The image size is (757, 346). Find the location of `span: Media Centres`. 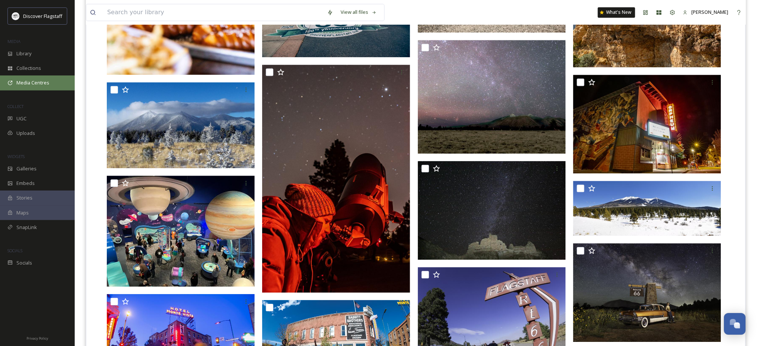

span: Media Centres is located at coordinates (33, 83).